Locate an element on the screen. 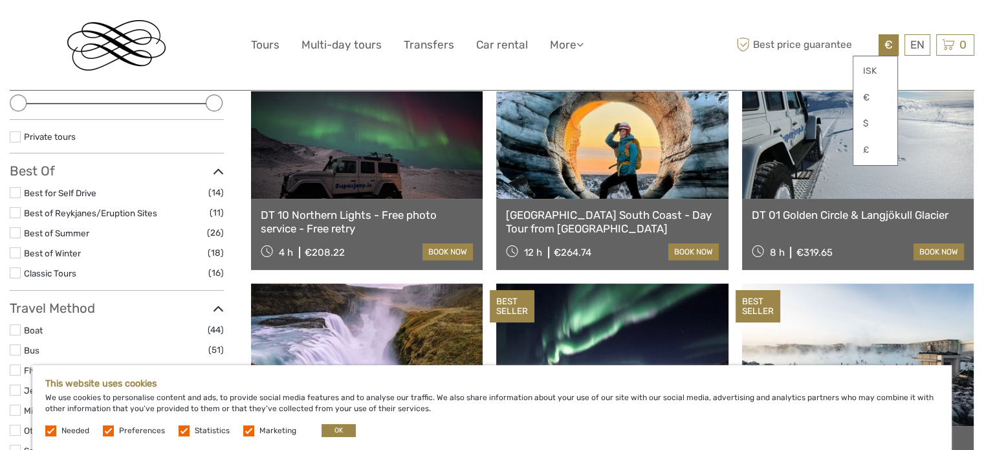 This screenshot has width=984, height=450. span: 0 is located at coordinates (963, 45).